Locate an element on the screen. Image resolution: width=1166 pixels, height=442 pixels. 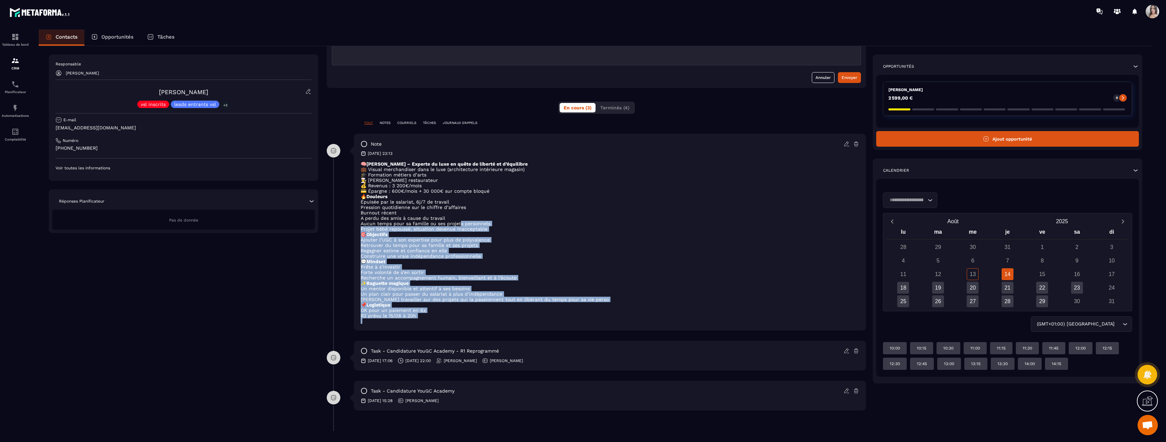
div: je is located at coordinates (1007, 233).